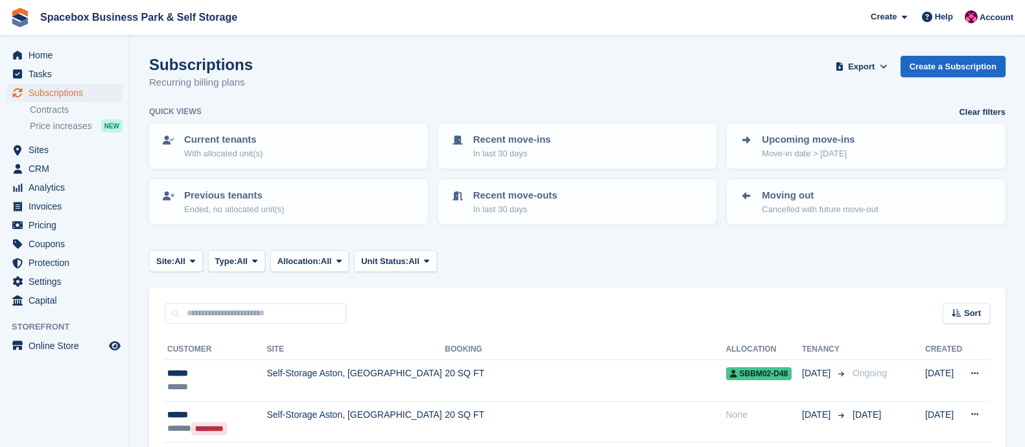 The height and width of the screenshot is (447, 1025). I want to click on p: Moving out, so click(819, 195).